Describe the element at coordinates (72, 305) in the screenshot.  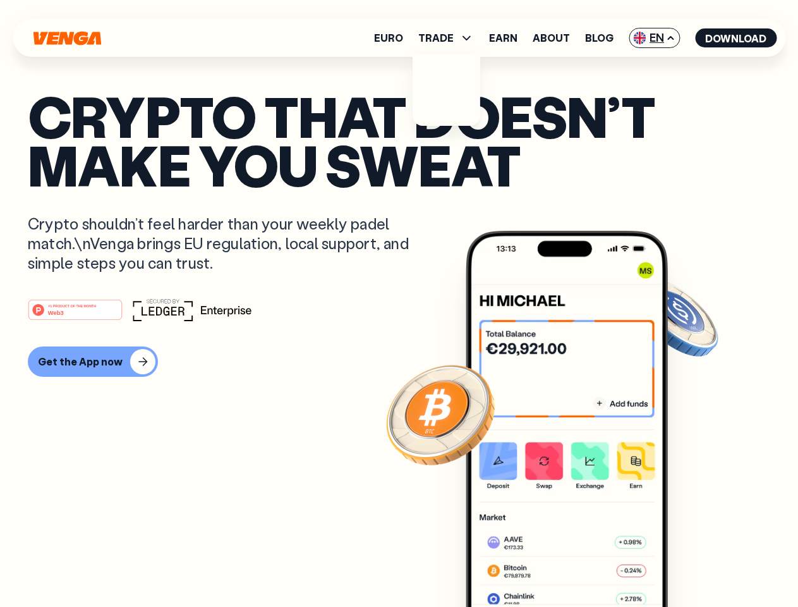
I see `tspan: #1 PRODUCT OF THE MONTH` at that location.